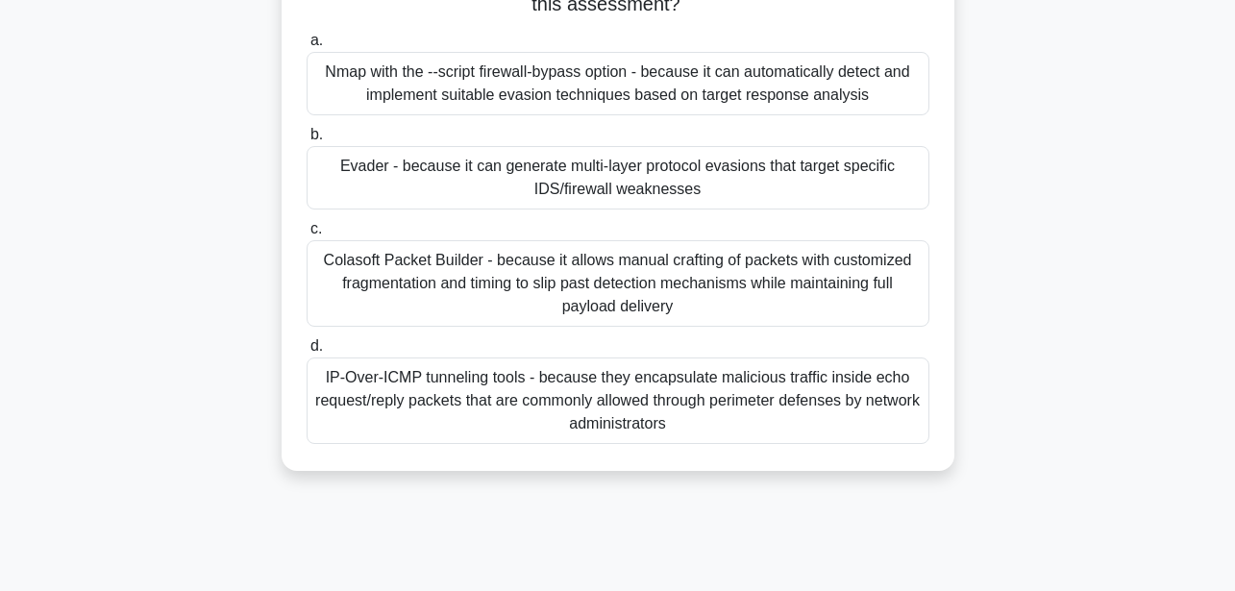  Describe the element at coordinates (618, 178) in the screenshot. I see `div: Evader - because it can generate multi-layer protocol evasions that target specific IDS/firewall ...` at that location.